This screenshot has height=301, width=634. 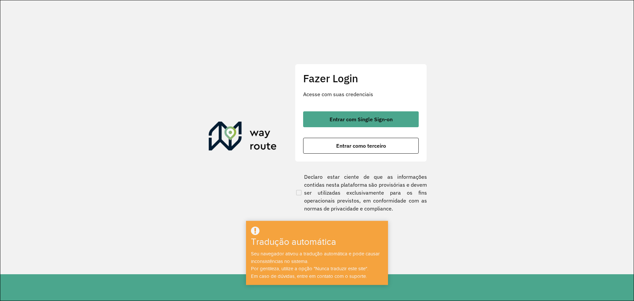 I want to click on img: Roteirizador AmbevTech, so click(x=243, y=137).